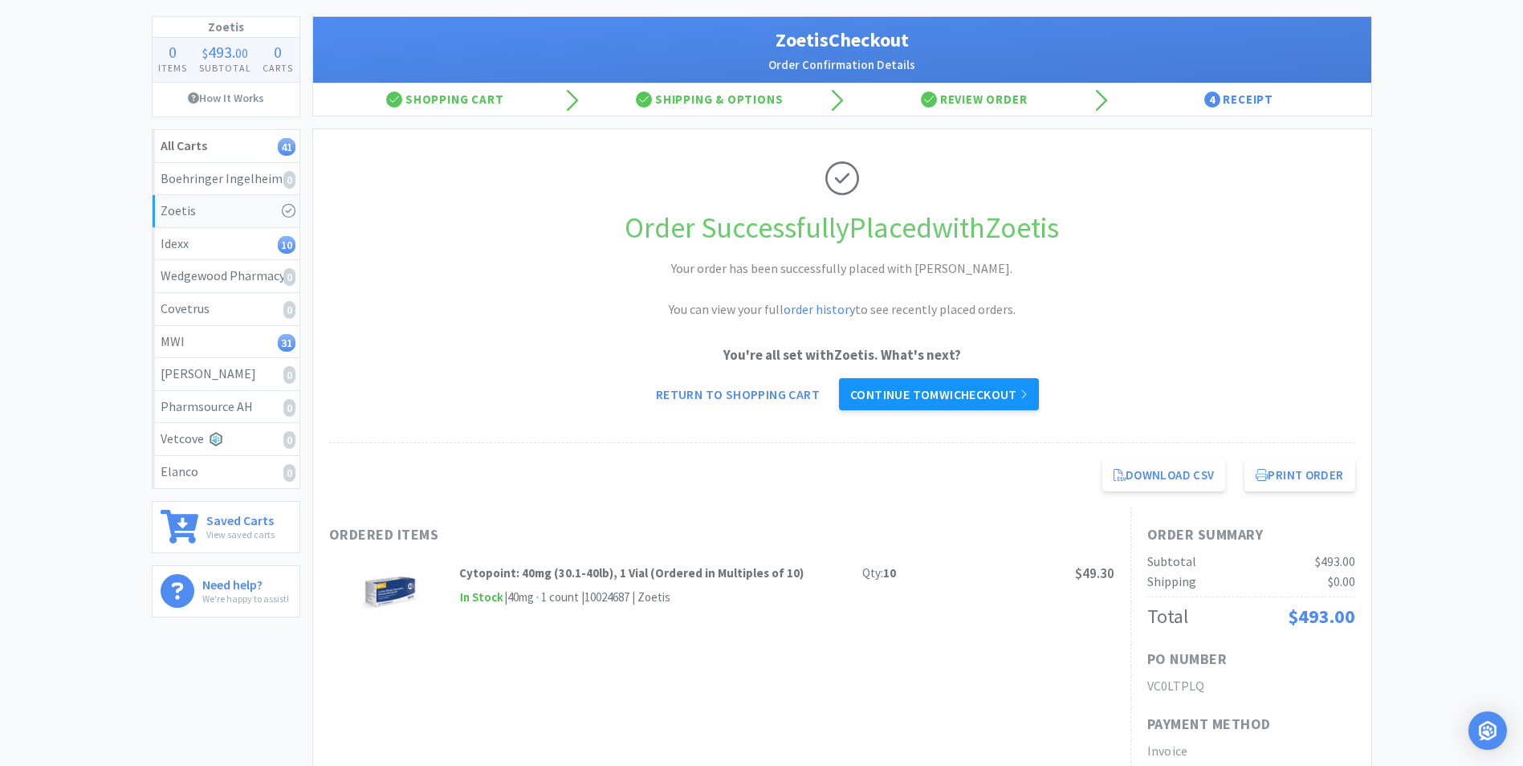 This screenshot has height=766, width=1523. What do you see at coordinates (819, 309) in the screenshot?
I see `a: order history` at bounding box center [819, 309].